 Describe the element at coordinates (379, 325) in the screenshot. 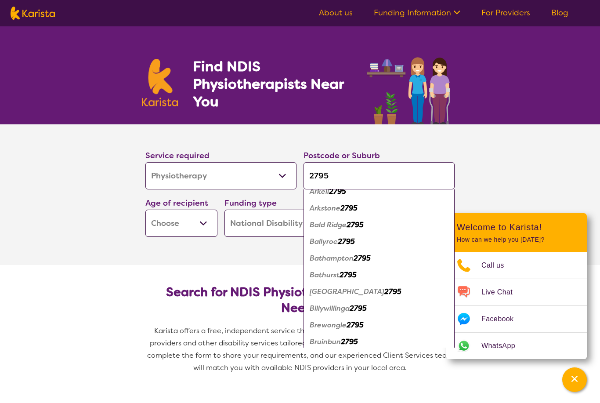

I see `div: Brewongle 2795` at that location.